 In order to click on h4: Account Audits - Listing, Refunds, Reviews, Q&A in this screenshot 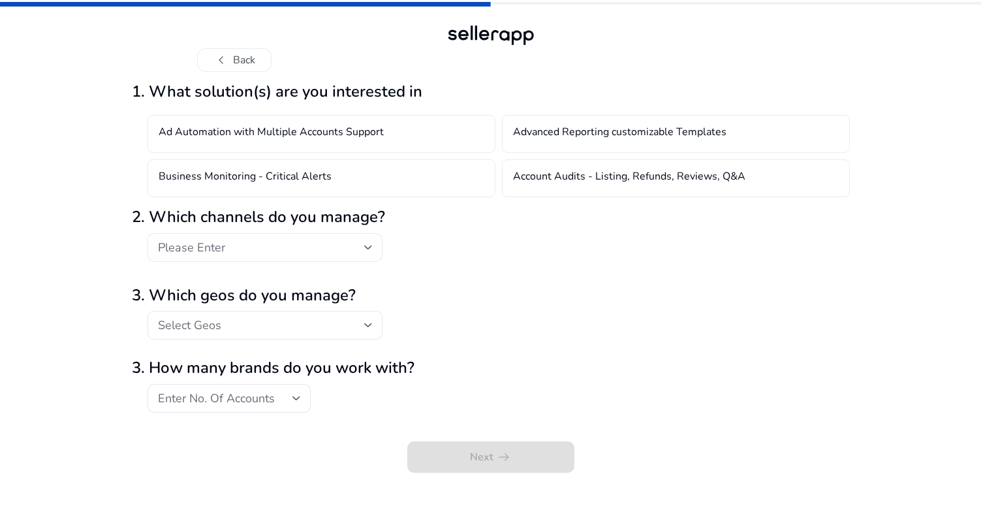, I will do `click(629, 178)`.